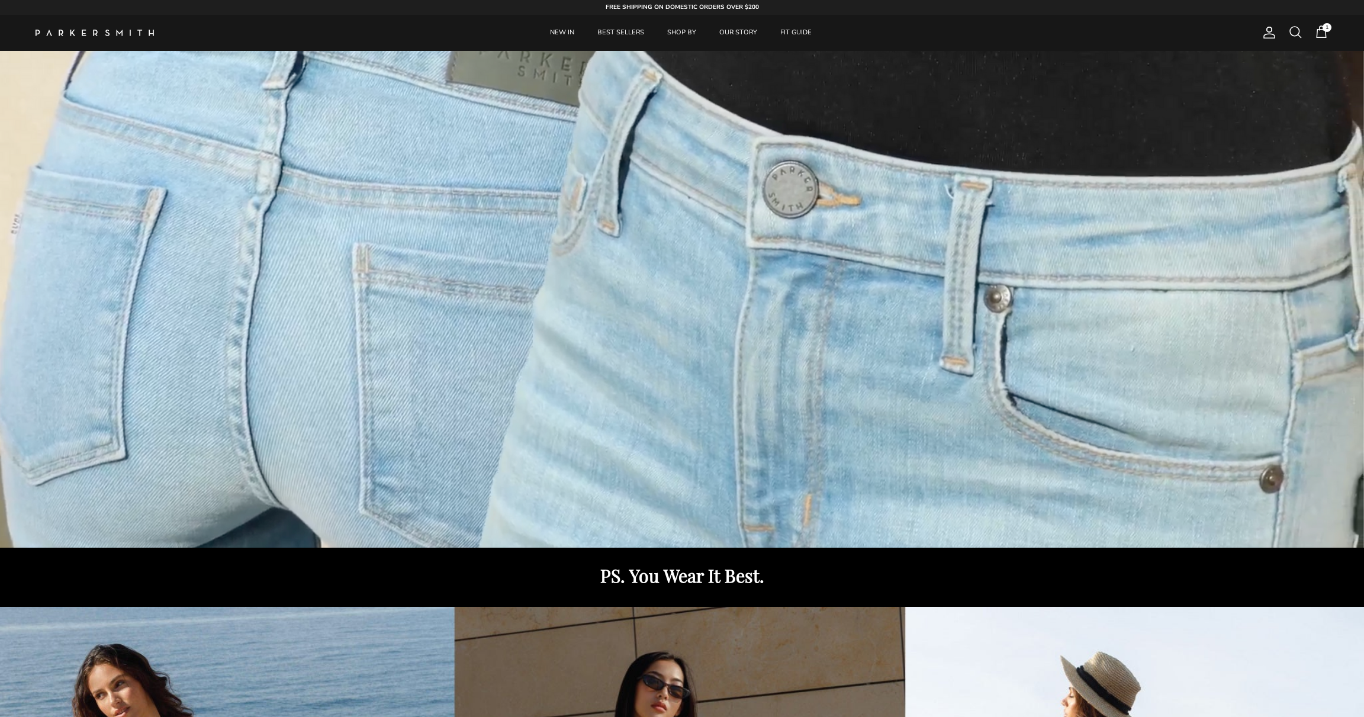 This screenshot has height=717, width=1364. What do you see at coordinates (681, 33) in the screenshot?
I see `a: SHOP BY` at bounding box center [681, 33].